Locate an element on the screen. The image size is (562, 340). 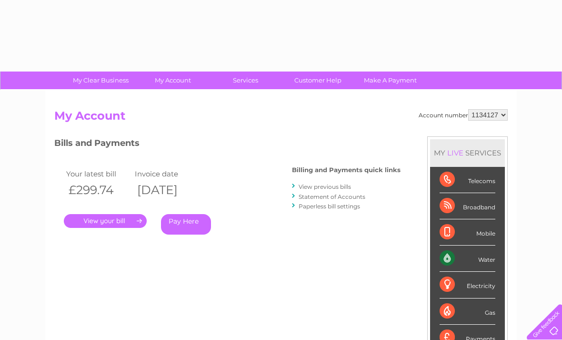
div: Broadband is located at coordinates (467, 206).